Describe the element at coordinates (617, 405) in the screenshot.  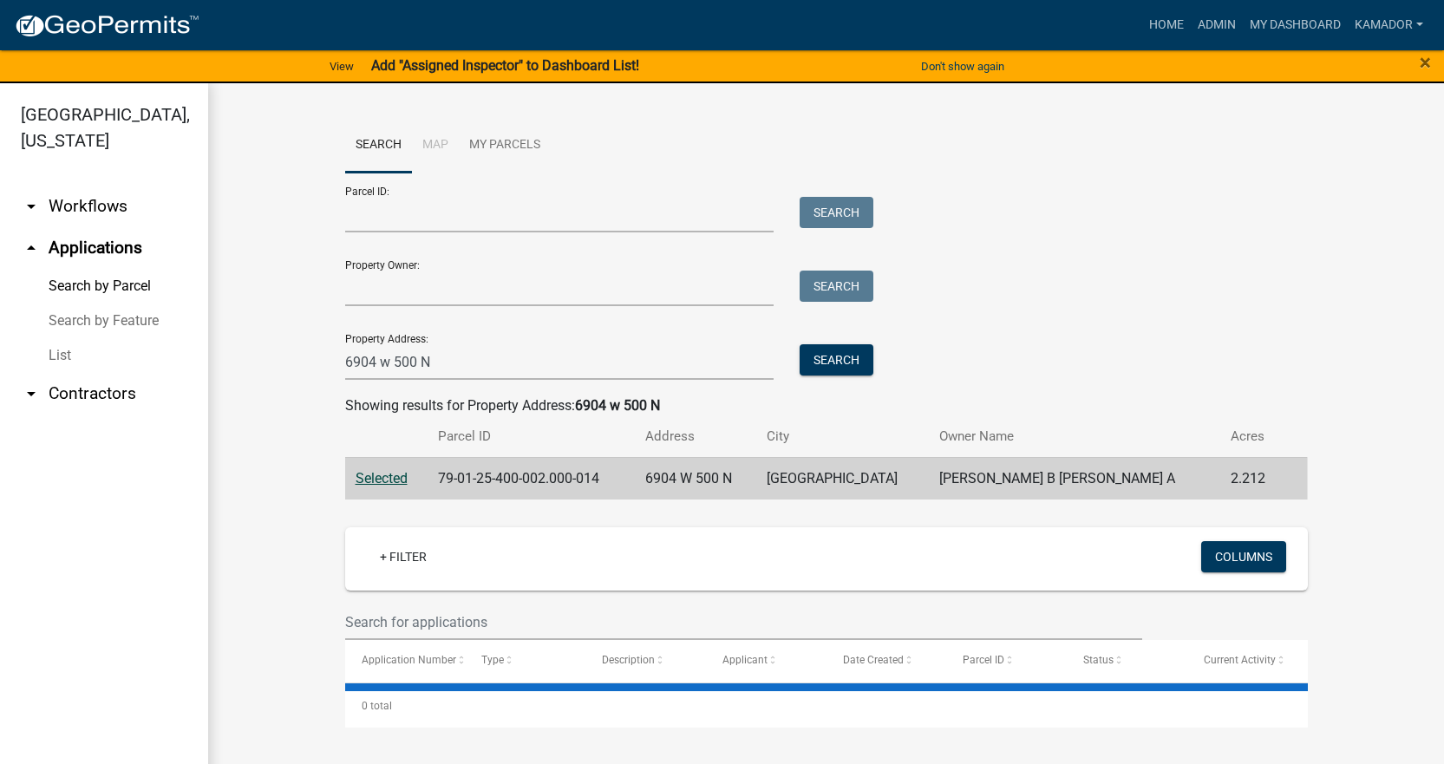
I see `strong: 6904 w 500 N` at that location.